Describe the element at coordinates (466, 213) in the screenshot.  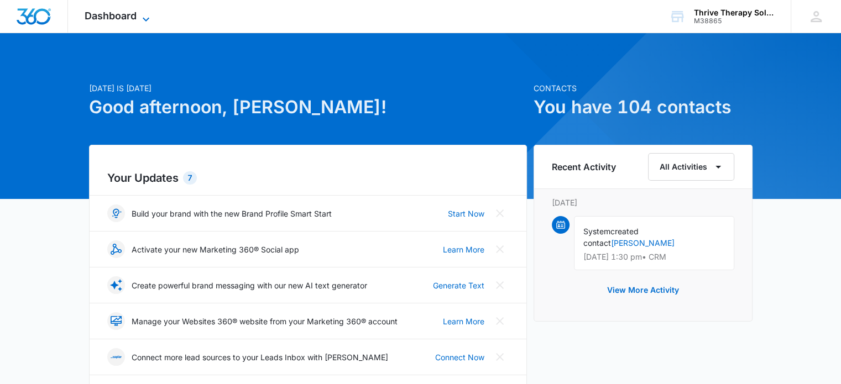
I see `a: Start Now` at that location.